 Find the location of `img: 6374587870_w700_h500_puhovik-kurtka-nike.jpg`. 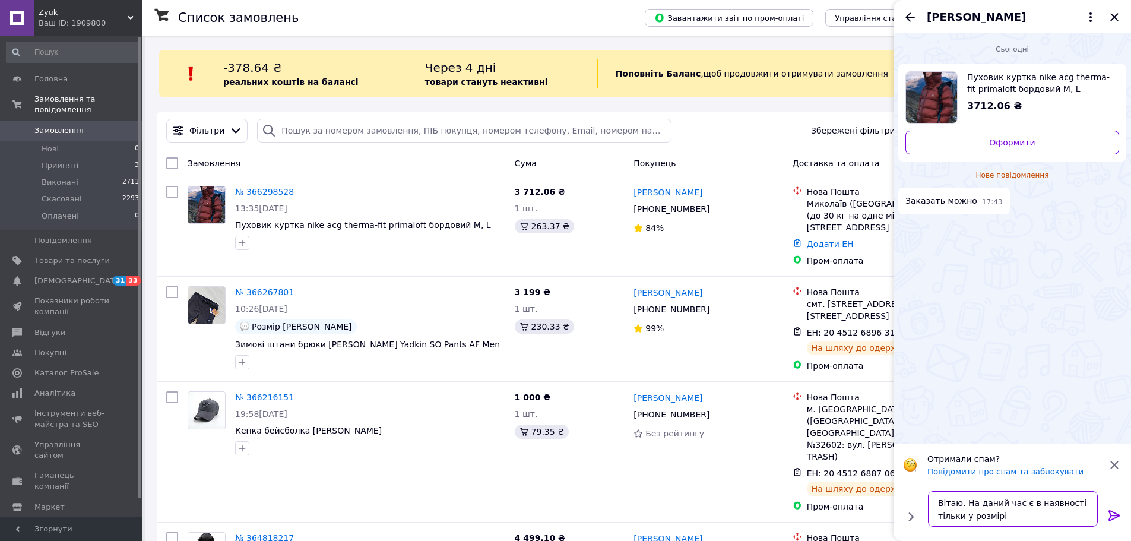

img: 6374587870_w700_h500_puhovik-kurtka-nike.jpg is located at coordinates (931, 97).